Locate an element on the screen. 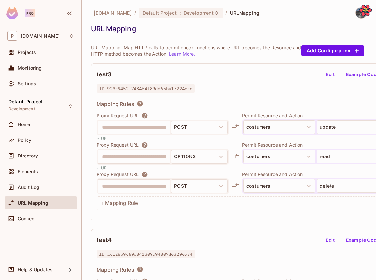 This screenshot has height=280, width=376. button: Open React Query Devtools is located at coordinates (365, 10).